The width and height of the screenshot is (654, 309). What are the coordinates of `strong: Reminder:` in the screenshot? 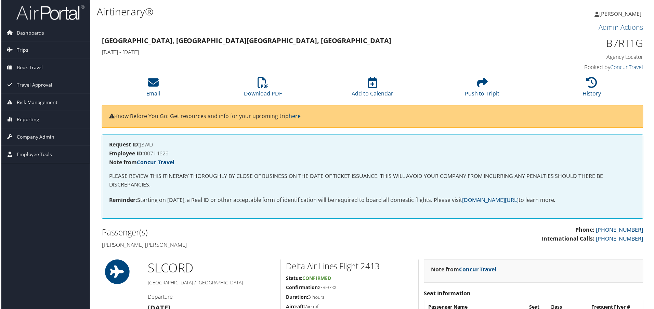 It's located at (122, 201).